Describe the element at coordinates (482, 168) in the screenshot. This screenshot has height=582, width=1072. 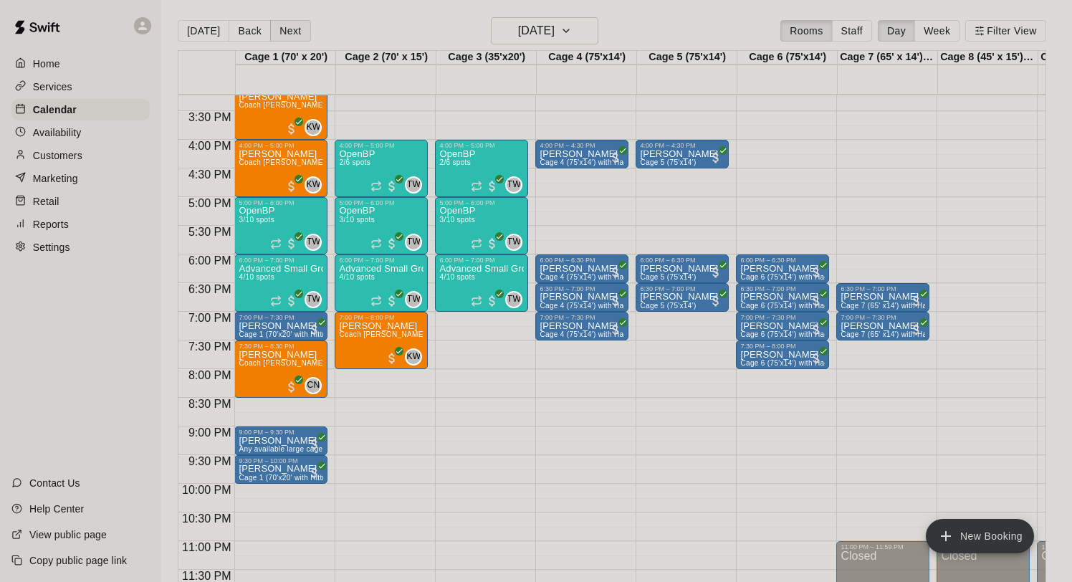
I see `div: 4:00 PM – 5:00 PM: OpenBP` at that location.